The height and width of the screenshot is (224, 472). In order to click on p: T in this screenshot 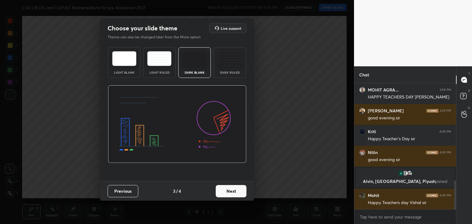, I will do `click(469, 73)`.